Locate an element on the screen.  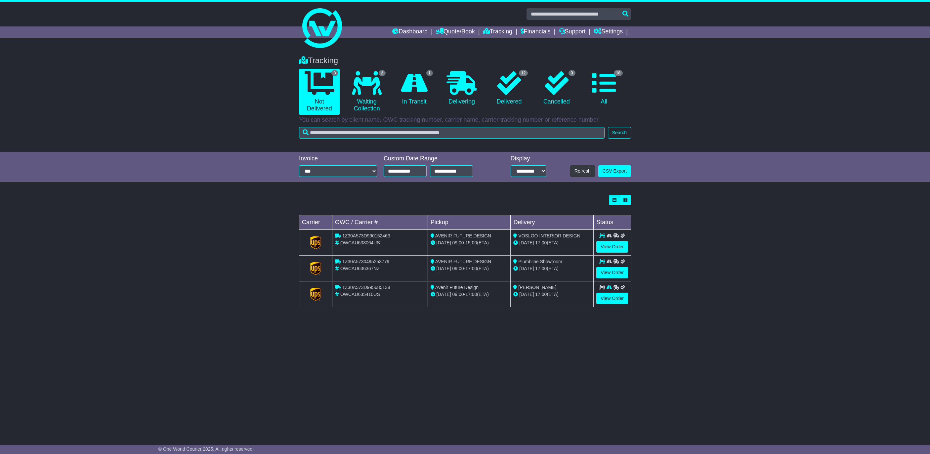
span: OWCAU638064US is located at coordinates (360, 243).